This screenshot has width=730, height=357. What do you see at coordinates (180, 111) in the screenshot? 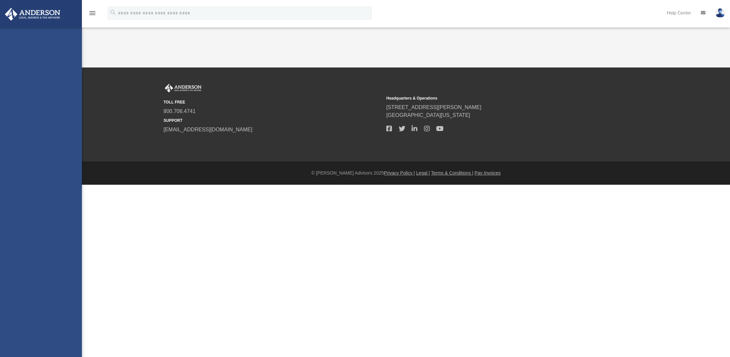
I see `a: 800.706.4741` at bounding box center [180, 111].